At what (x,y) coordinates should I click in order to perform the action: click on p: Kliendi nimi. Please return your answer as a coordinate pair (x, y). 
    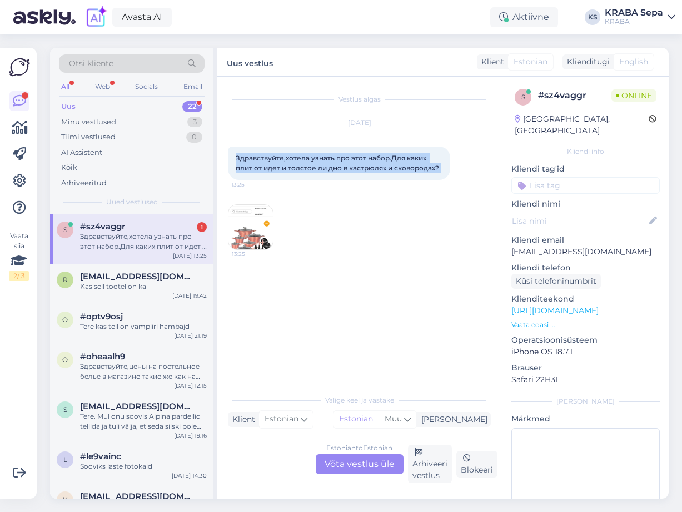
    Looking at the image, I should click on (585, 204).